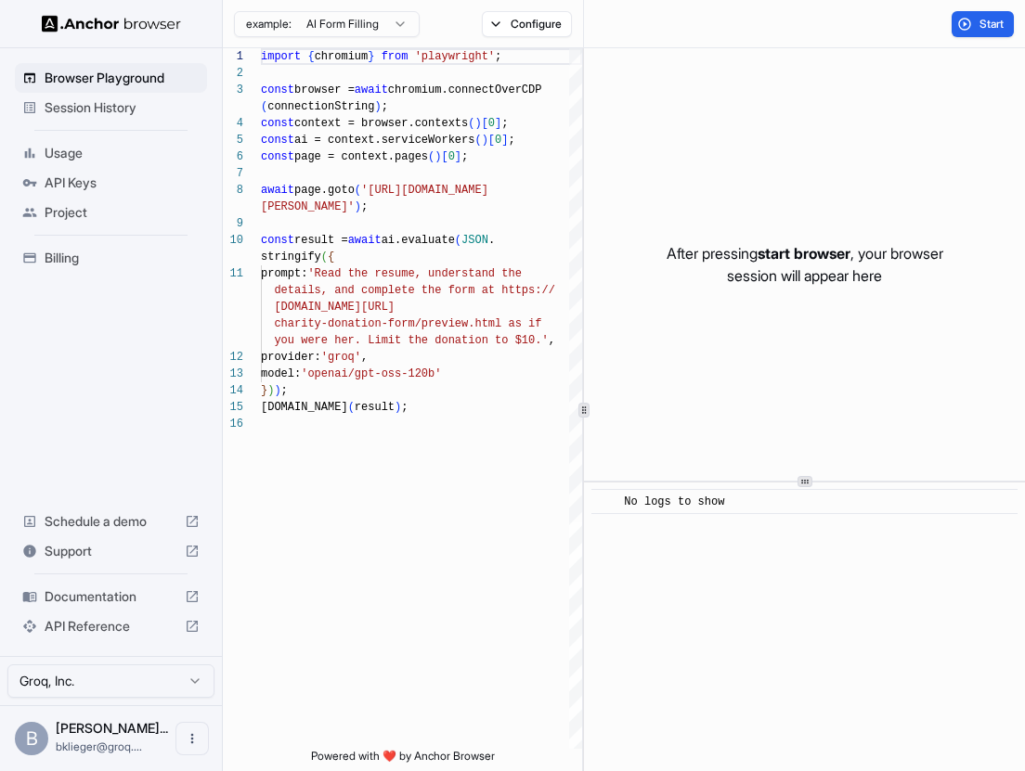  I want to click on span: No logs to show, so click(674, 502).